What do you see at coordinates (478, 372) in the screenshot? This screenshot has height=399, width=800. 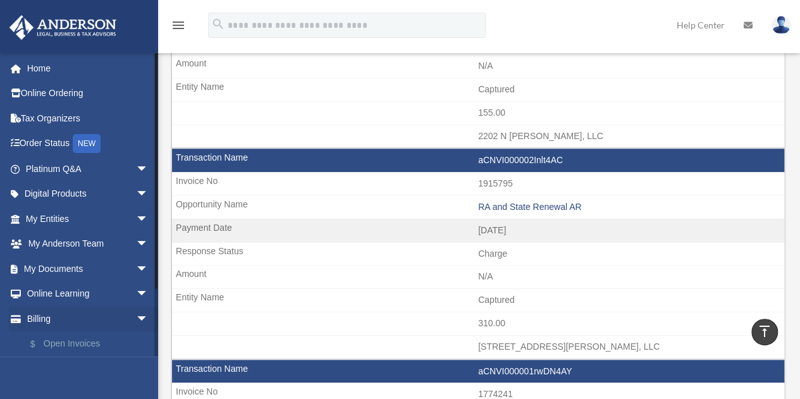 I see `td: aCNVI000001rwDN4AY` at bounding box center [478, 372].